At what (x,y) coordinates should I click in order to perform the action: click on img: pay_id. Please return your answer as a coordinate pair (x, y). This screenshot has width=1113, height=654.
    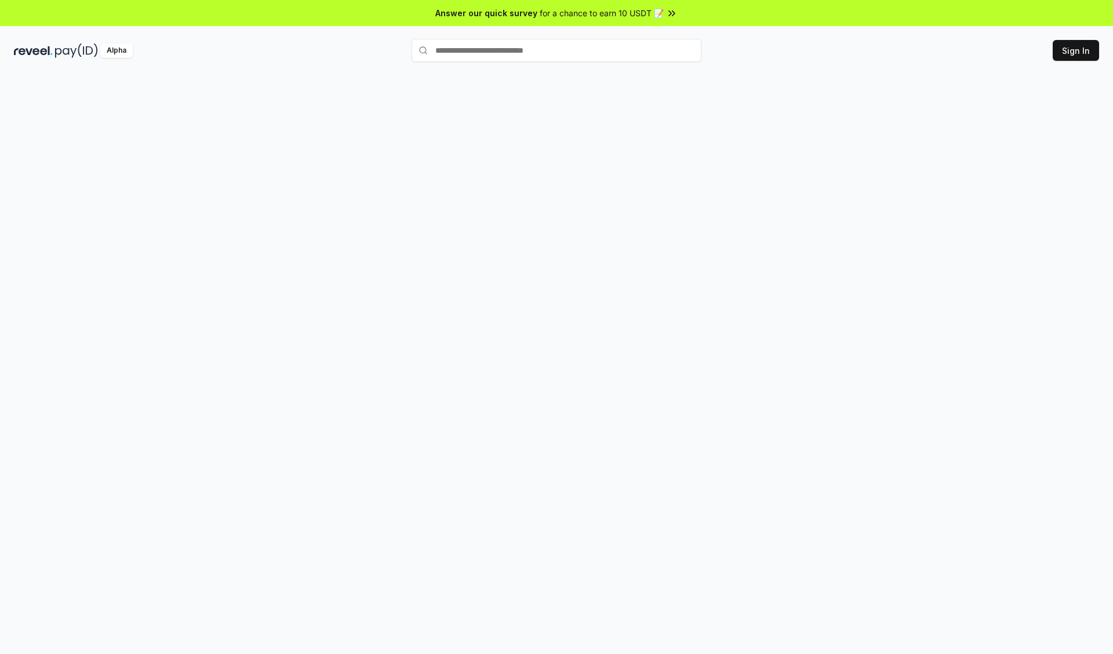
    Looking at the image, I should click on (77, 50).